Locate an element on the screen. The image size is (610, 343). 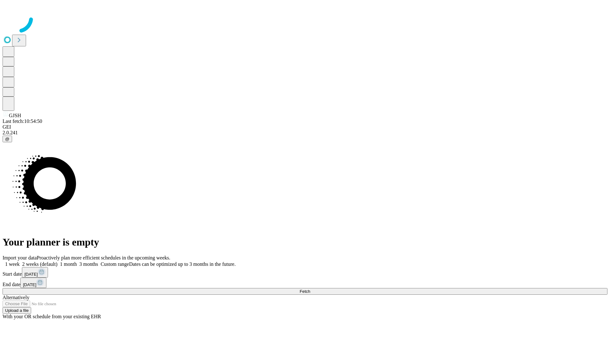
span: 2 weeks (default) is located at coordinates (40, 264).